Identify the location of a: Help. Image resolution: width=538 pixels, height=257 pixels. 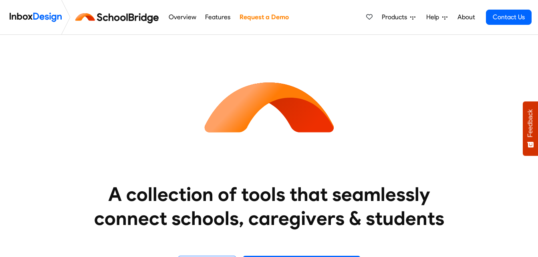
(437, 17).